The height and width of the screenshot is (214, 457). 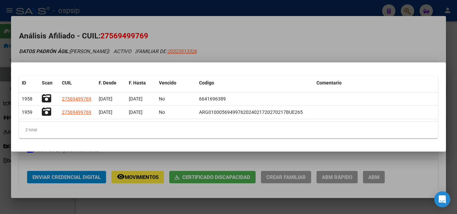 What do you see at coordinates (176, 83) in the screenshot?
I see `datatable-header-cell: Vencido` at bounding box center [176, 83].